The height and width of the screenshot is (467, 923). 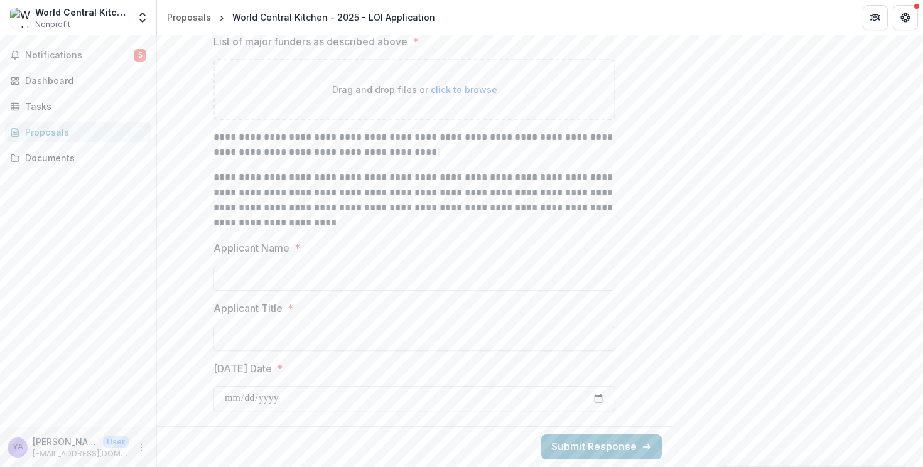 I want to click on p: Drag and drop files or, so click(x=414, y=89).